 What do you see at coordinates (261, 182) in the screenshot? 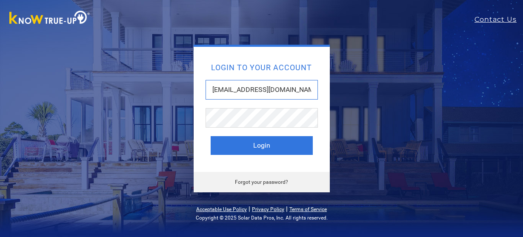
I see `a: Forgot your password?` at bounding box center [261, 182].